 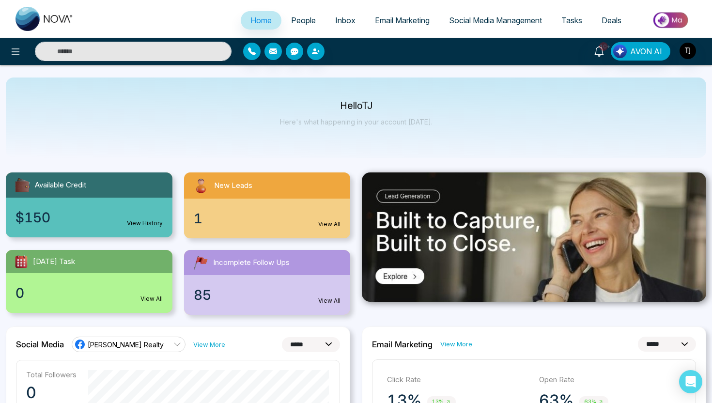 I want to click on img: newLeads.svg, so click(x=201, y=186).